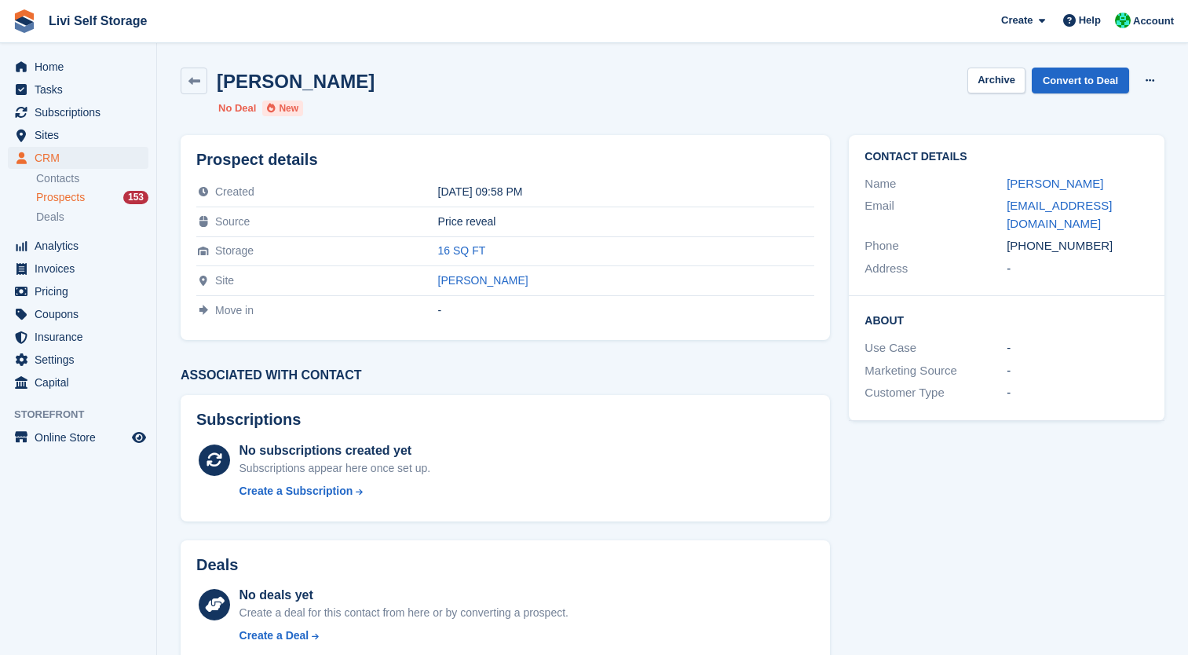  What do you see at coordinates (139, 437) in the screenshot?
I see `a: Preview store` at bounding box center [139, 437].